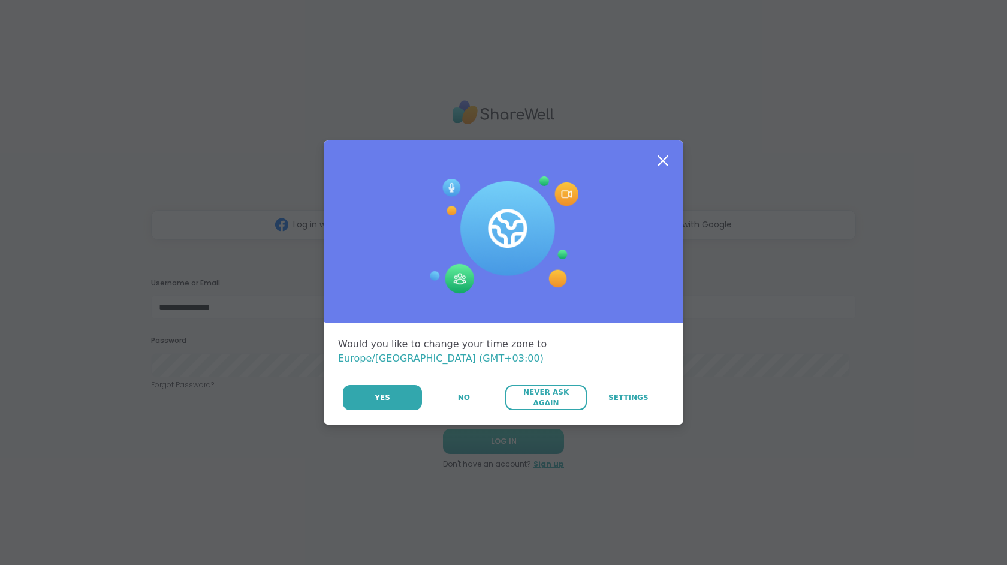 The height and width of the screenshot is (565, 1007). Describe the element at coordinates (383, 398) in the screenshot. I see `span: Yes` at that location.